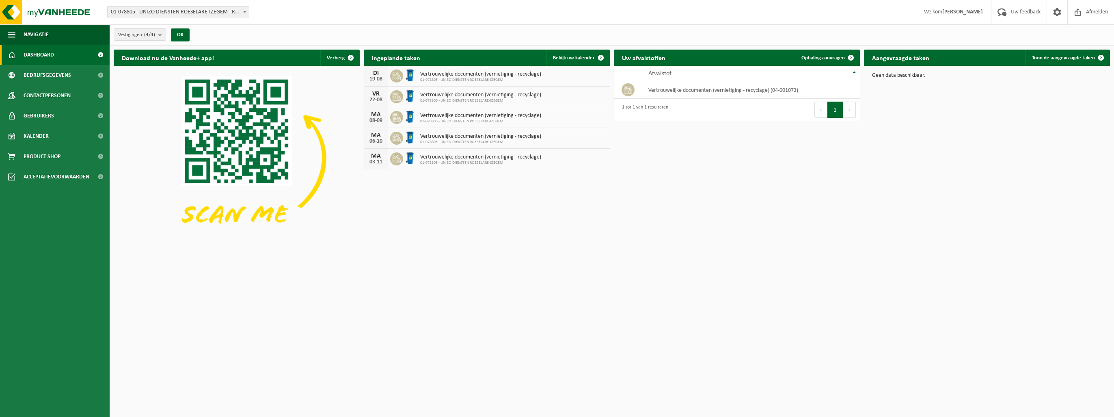 This screenshot has height=417, width=1114. I want to click on span: Vestigingen, so click(136, 35).